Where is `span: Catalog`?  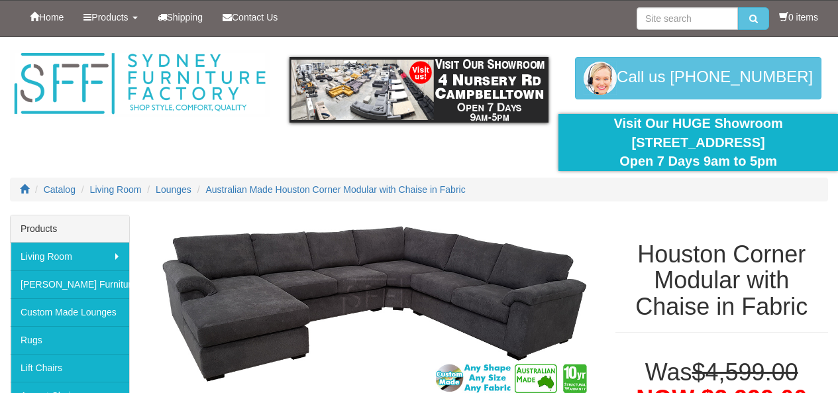
span: Catalog is located at coordinates (60, 189).